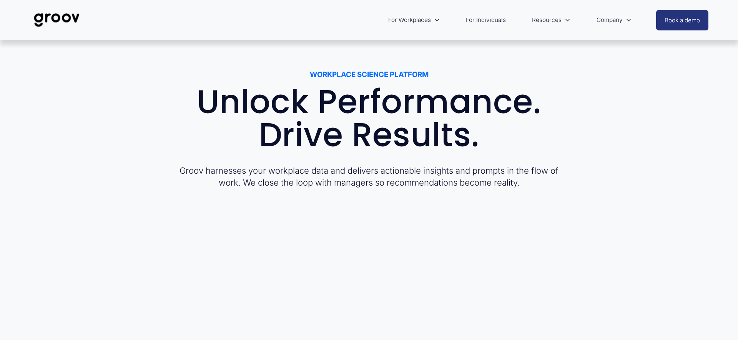 This screenshot has width=738, height=340. What do you see at coordinates (369, 118) in the screenshot?
I see `h1: Unlock Performance. Drive Results.` at bounding box center [369, 118].